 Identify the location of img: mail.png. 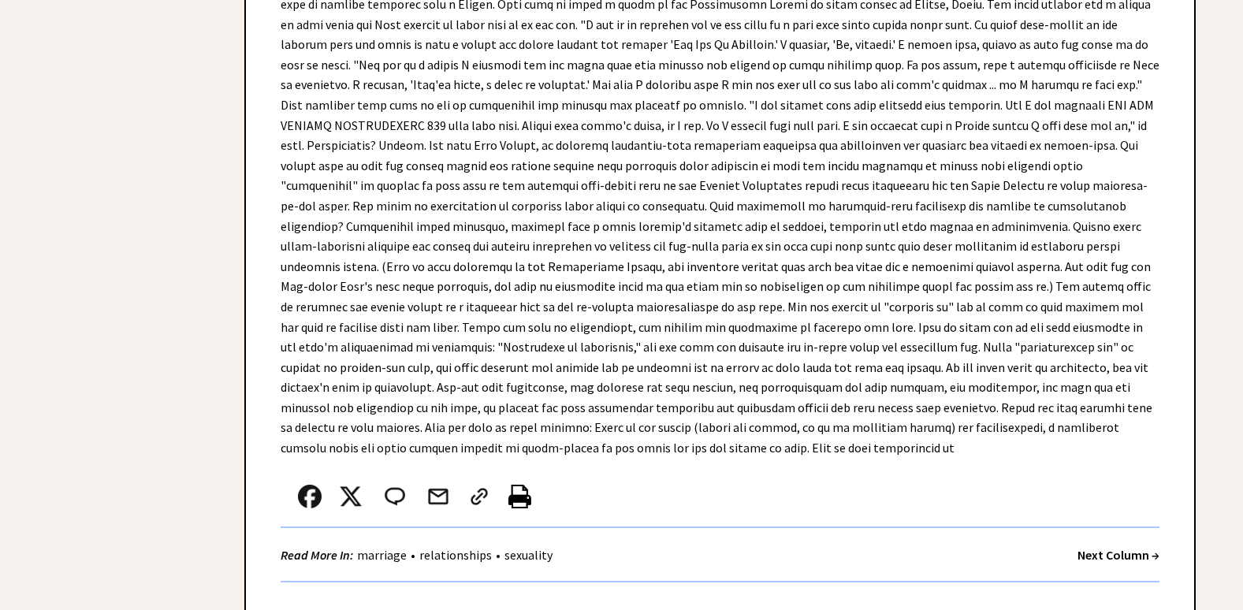
(438, 496).